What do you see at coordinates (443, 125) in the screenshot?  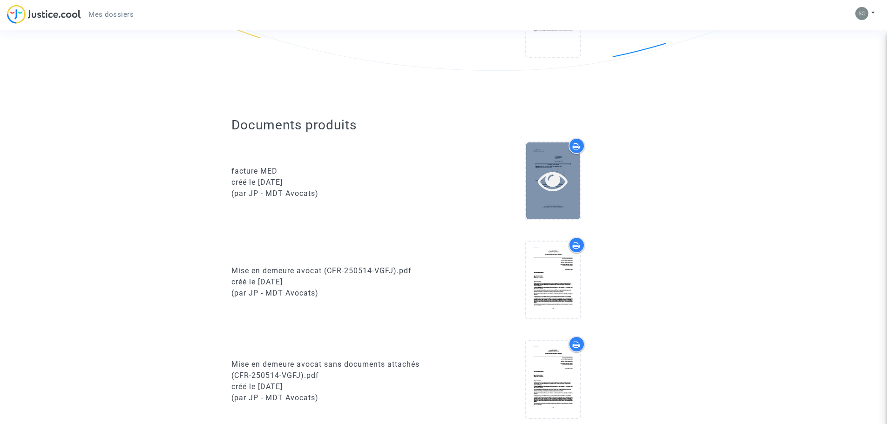 I see `h2: Documents produits` at bounding box center [443, 125].